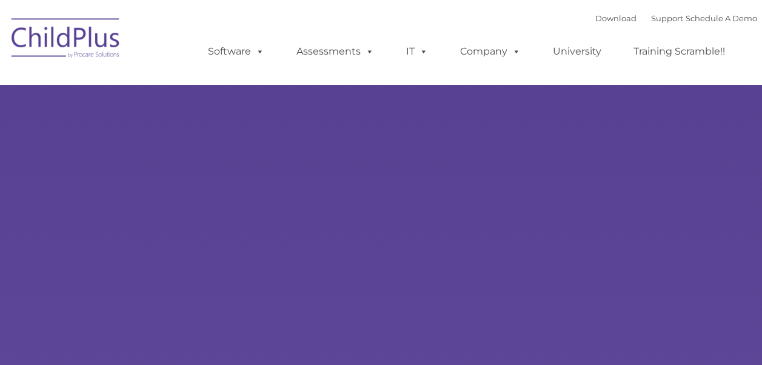 This screenshot has width=762, height=365. Describe the element at coordinates (66, 40) in the screenshot. I see `img: ChildPlus by Procare Solutions` at that location.